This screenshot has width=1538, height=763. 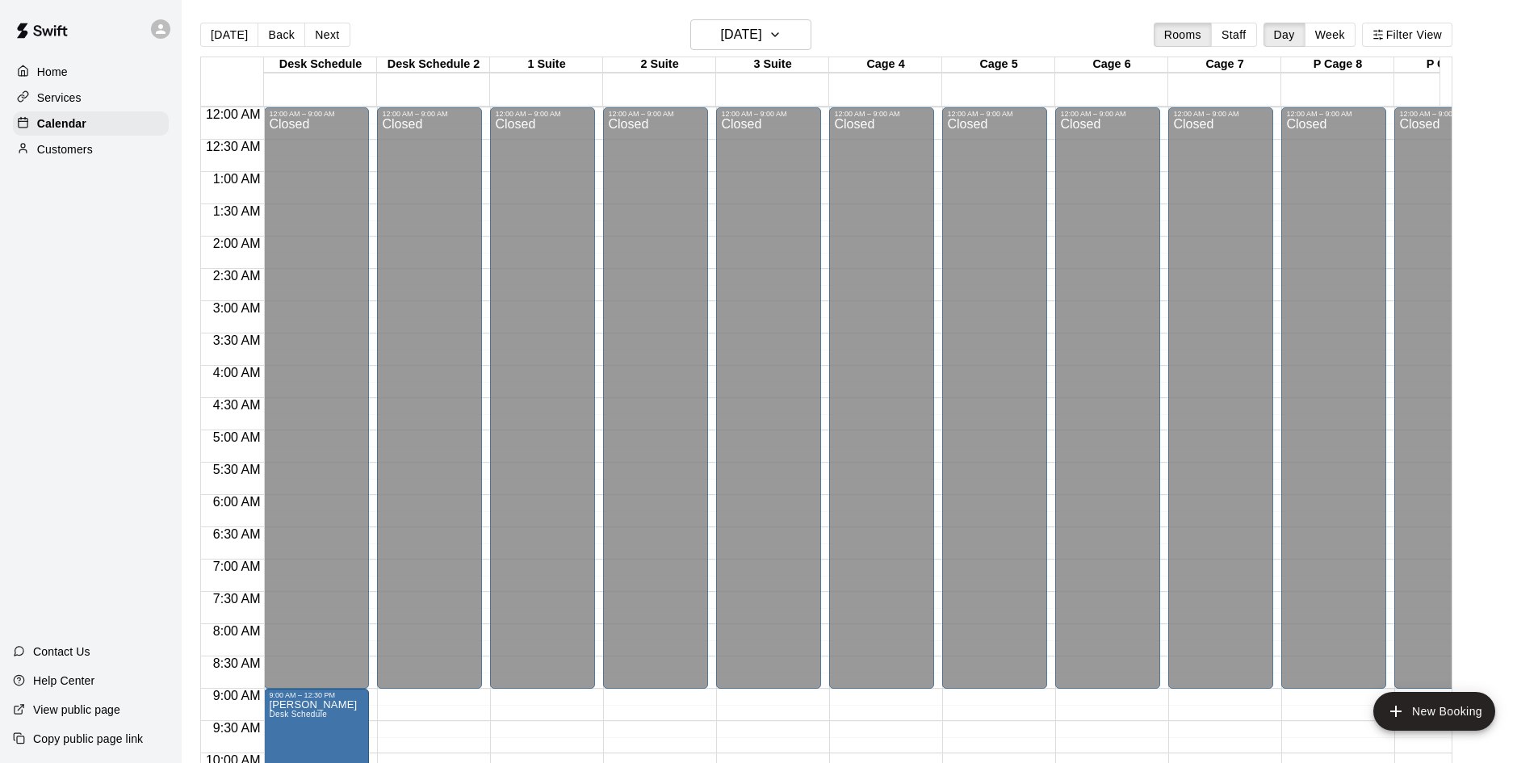 What do you see at coordinates (237, 405) in the screenshot?
I see `span: 4:30 AM` at bounding box center [237, 405].